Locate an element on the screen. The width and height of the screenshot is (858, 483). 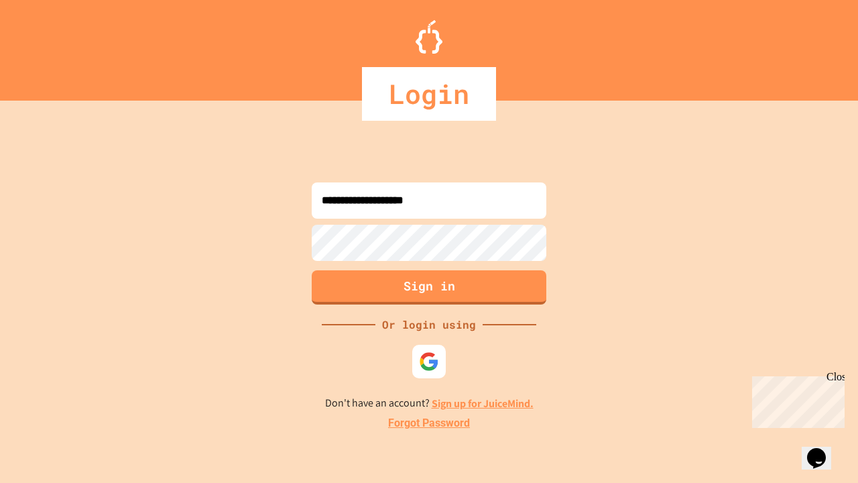
div: Or login using is located at coordinates (429, 325).